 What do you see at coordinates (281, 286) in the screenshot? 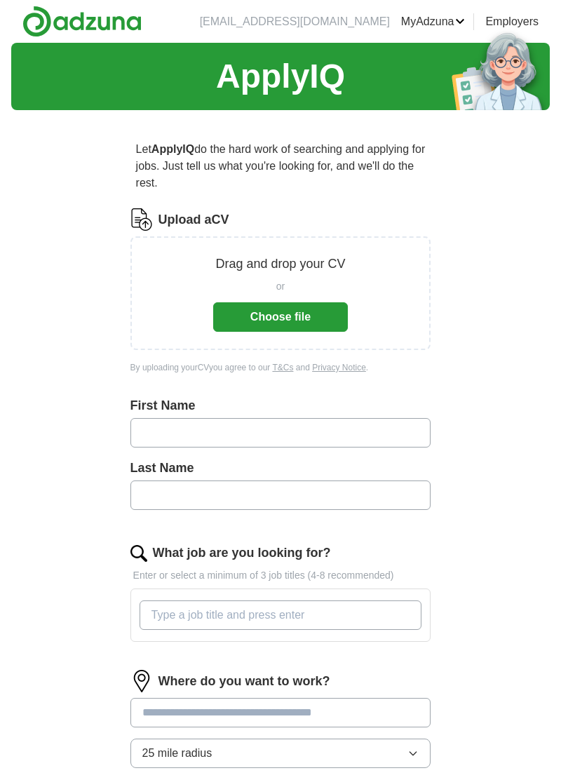
I see `span: or` at bounding box center [281, 286].